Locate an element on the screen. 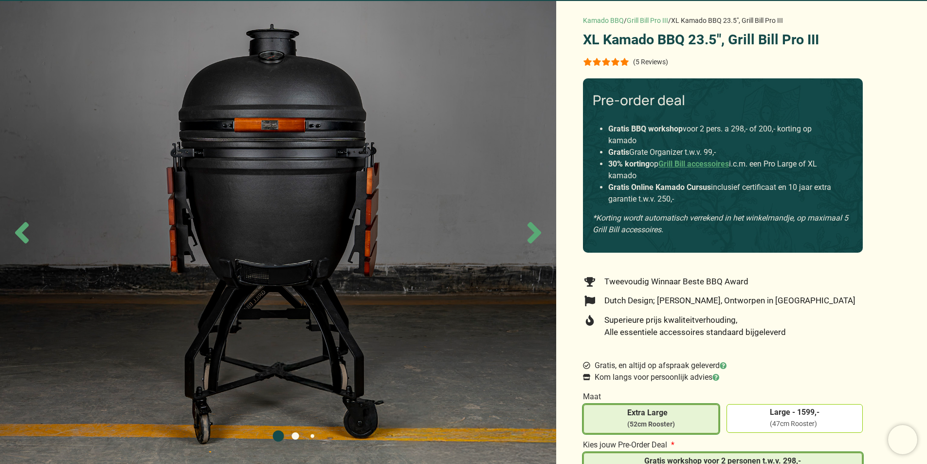 The height and width of the screenshot is (464, 927). h3: Pre-order deal is located at coordinates (723, 100).